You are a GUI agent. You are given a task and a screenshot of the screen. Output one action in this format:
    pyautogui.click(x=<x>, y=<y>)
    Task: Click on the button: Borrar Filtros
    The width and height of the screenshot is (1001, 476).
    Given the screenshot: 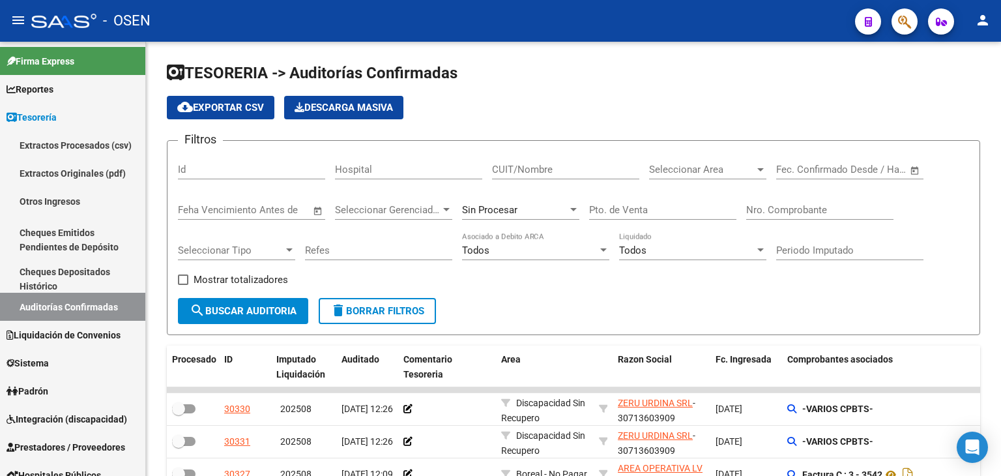 What is the action you would take?
    pyautogui.click(x=377, y=311)
    